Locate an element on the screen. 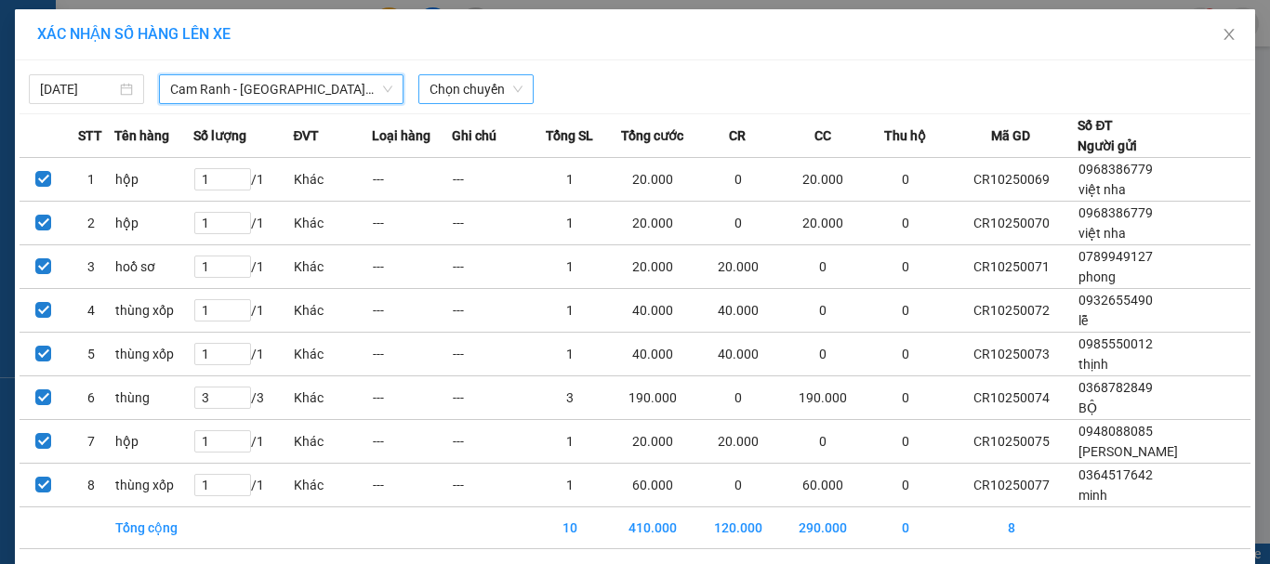 Image resolution: width=1270 pixels, height=564 pixels. td: 2 is located at coordinates (90, 223).